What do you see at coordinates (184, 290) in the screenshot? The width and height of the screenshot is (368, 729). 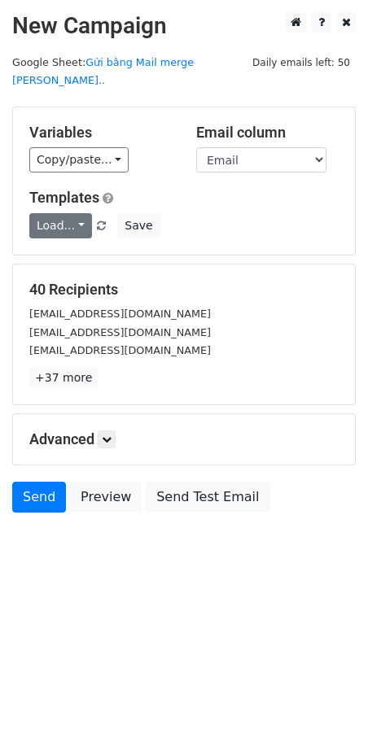 I see `h5: 40 Recipients` at bounding box center [184, 290].